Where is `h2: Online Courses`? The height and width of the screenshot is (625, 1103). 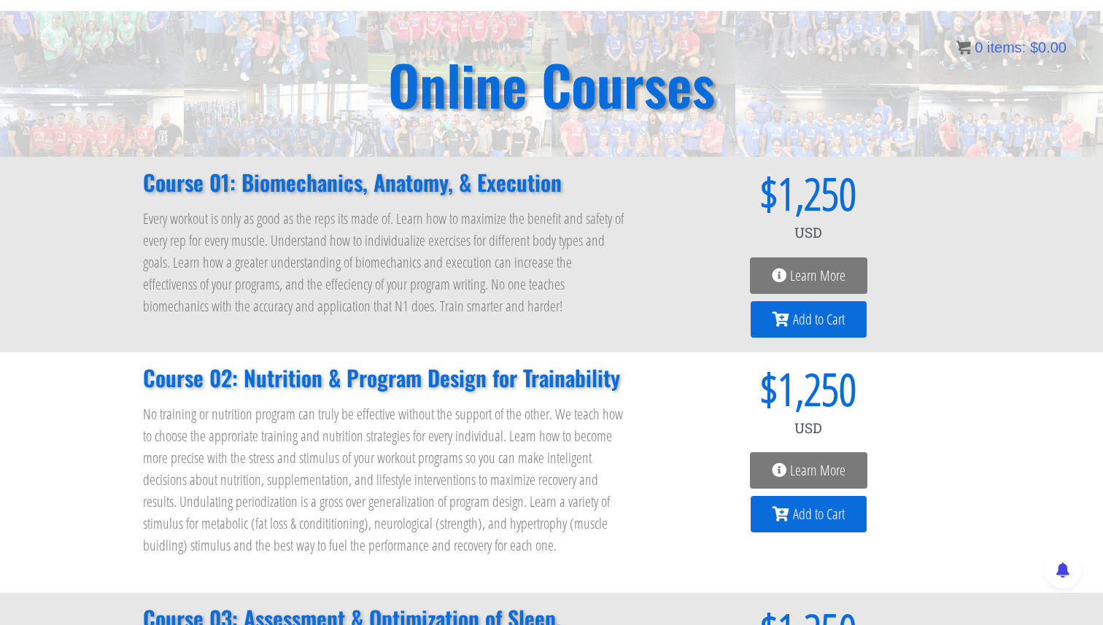 h2: Online Courses is located at coordinates (551, 84).